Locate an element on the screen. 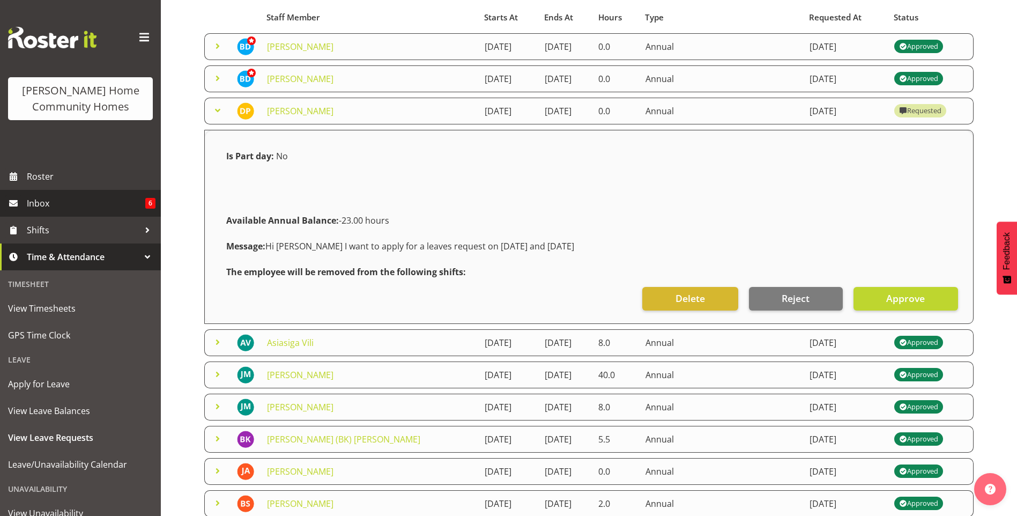 The image size is (1017, 516). span: Feedback is located at coordinates (1007, 251).